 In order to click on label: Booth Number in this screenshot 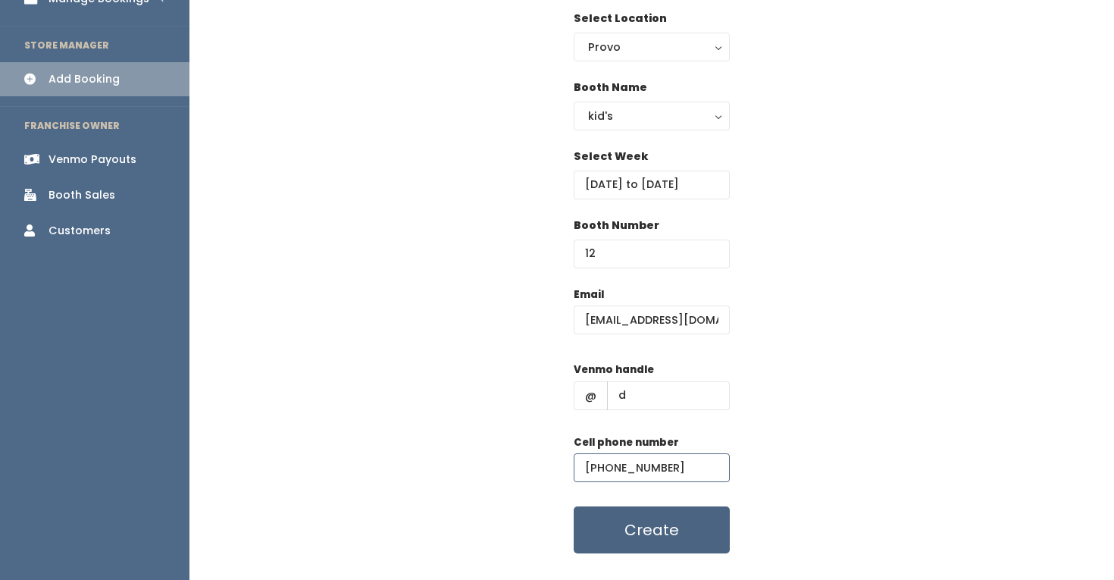, I will do `click(616, 225)`.